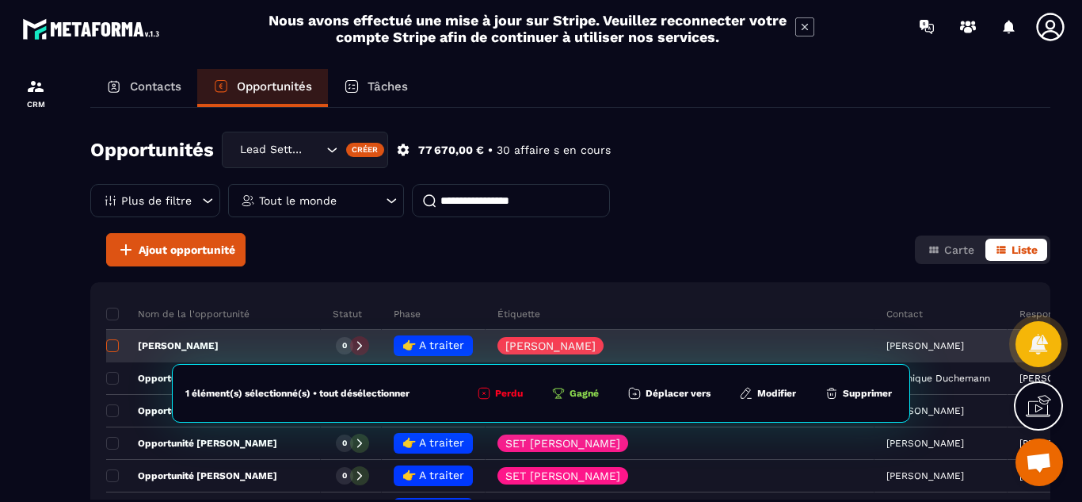  What do you see at coordinates (376, 88) in the screenshot?
I see `a: Tâches` at bounding box center [376, 88].